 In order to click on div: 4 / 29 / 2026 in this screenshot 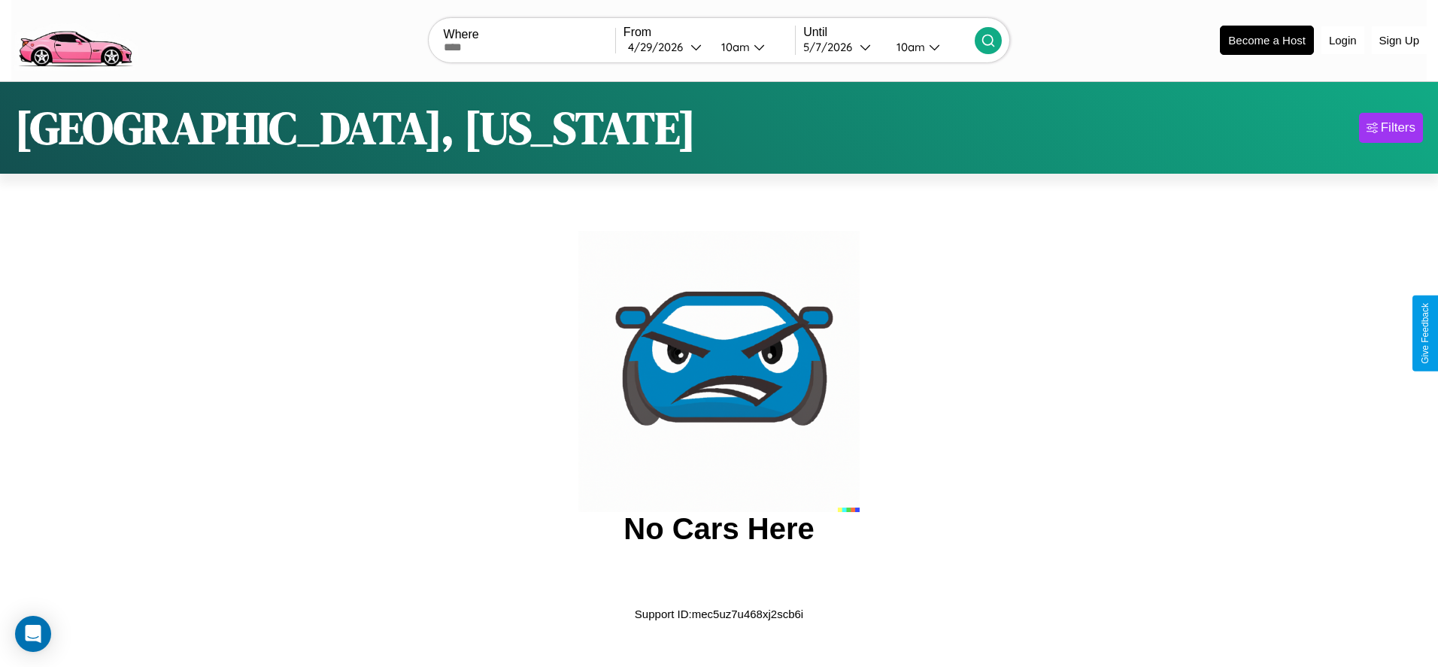, I will do `click(659, 47)`.